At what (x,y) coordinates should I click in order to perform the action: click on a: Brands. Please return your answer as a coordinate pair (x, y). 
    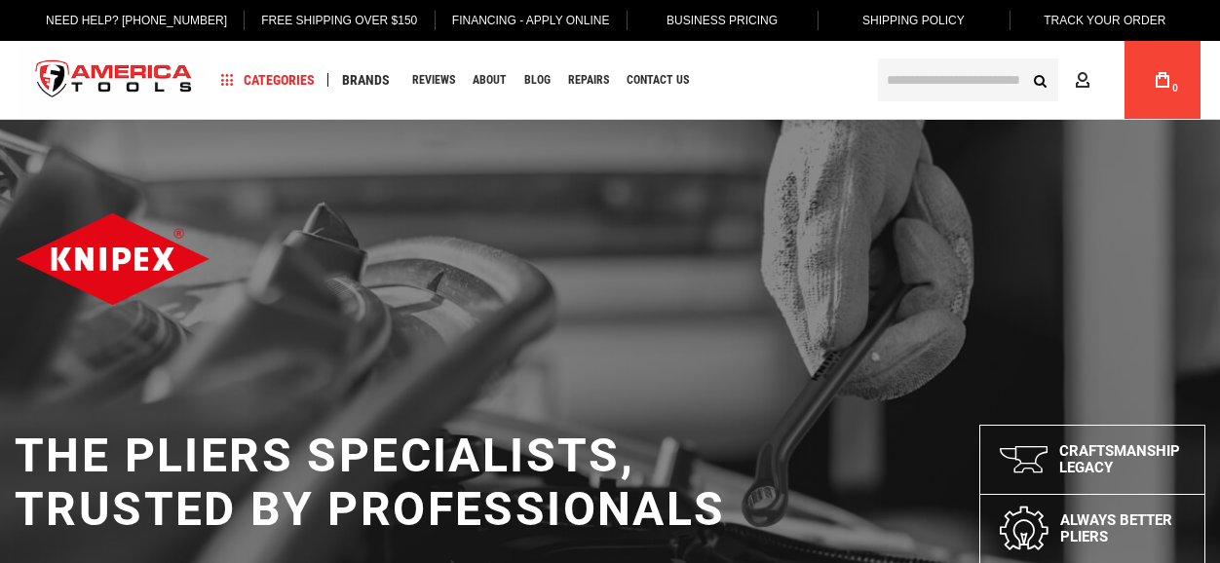
    Looking at the image, I should click on (365, 80).